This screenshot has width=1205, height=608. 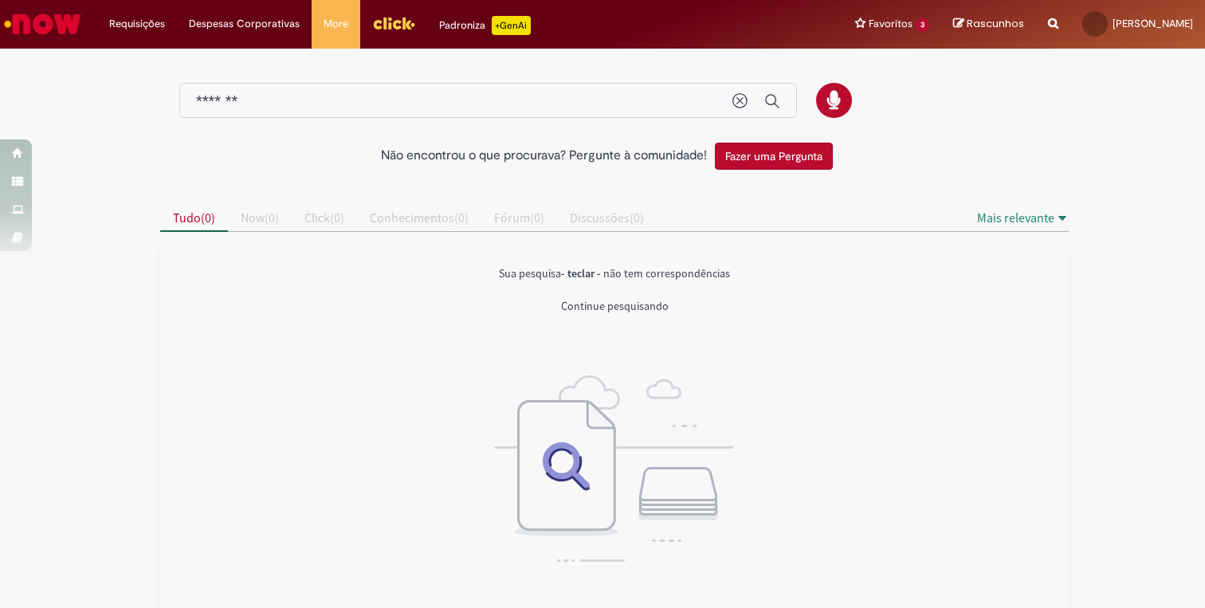 What do you see at coordinates (394, 23) in the screenshot?
I see `img: click_logo_yellow_360x200.png` at bounding box center [394, 23].